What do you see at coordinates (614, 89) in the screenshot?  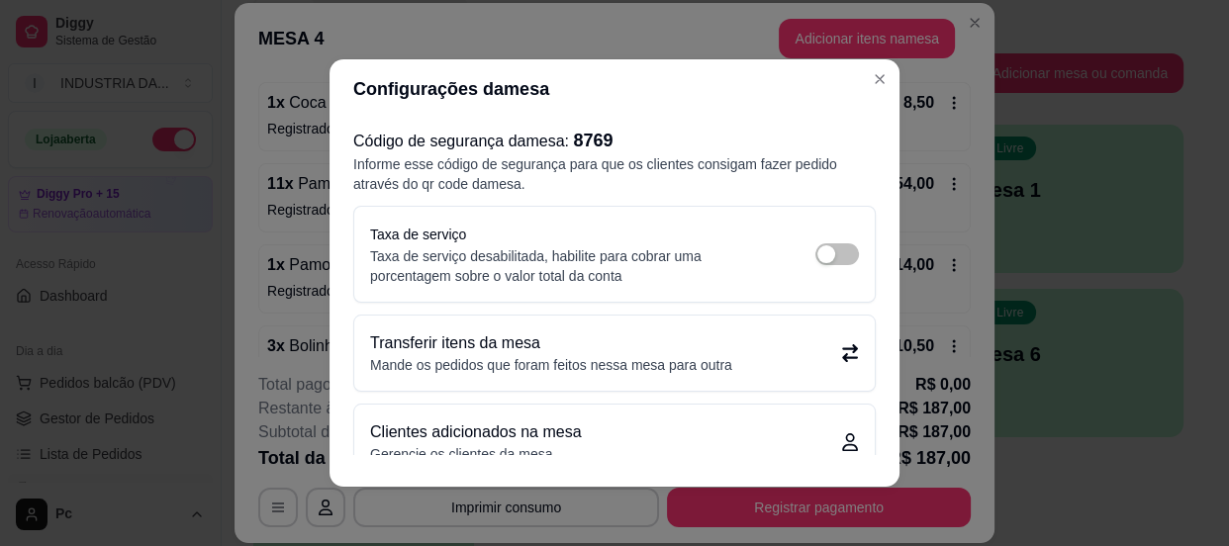 I see `header: Configurações da mesa` at bounding box center [614, 89].